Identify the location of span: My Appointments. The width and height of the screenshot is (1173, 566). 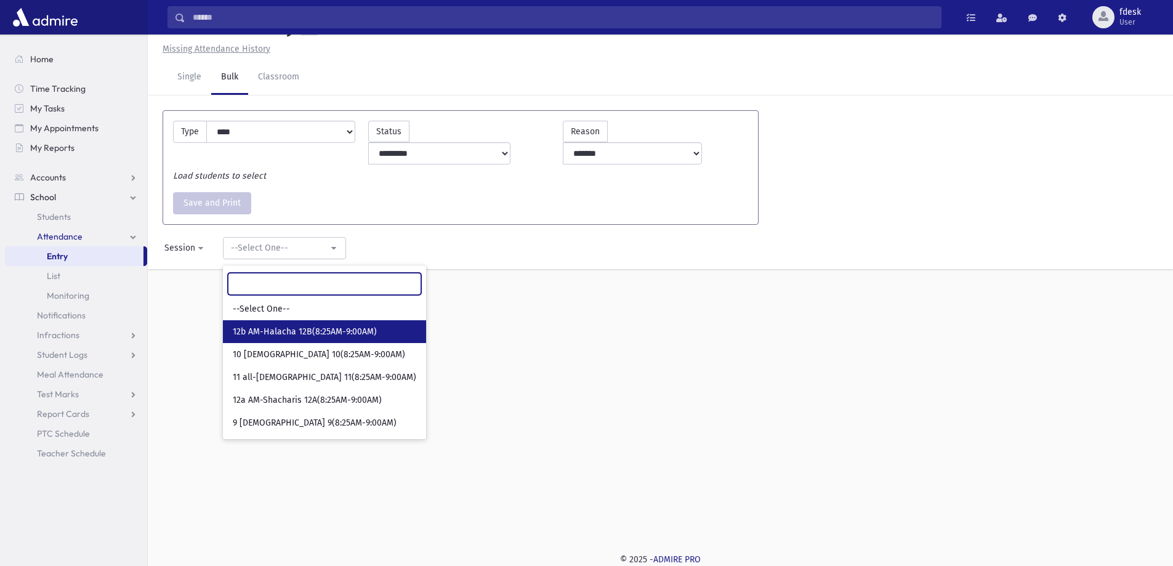
(64, 128).